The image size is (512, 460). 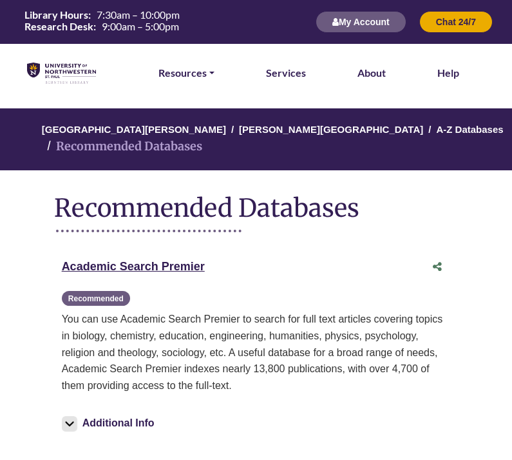 What do you see at coordinates (122, 146) in the screenshot?
I see `li: Recommended Databases` at bounding box center [122, 146].